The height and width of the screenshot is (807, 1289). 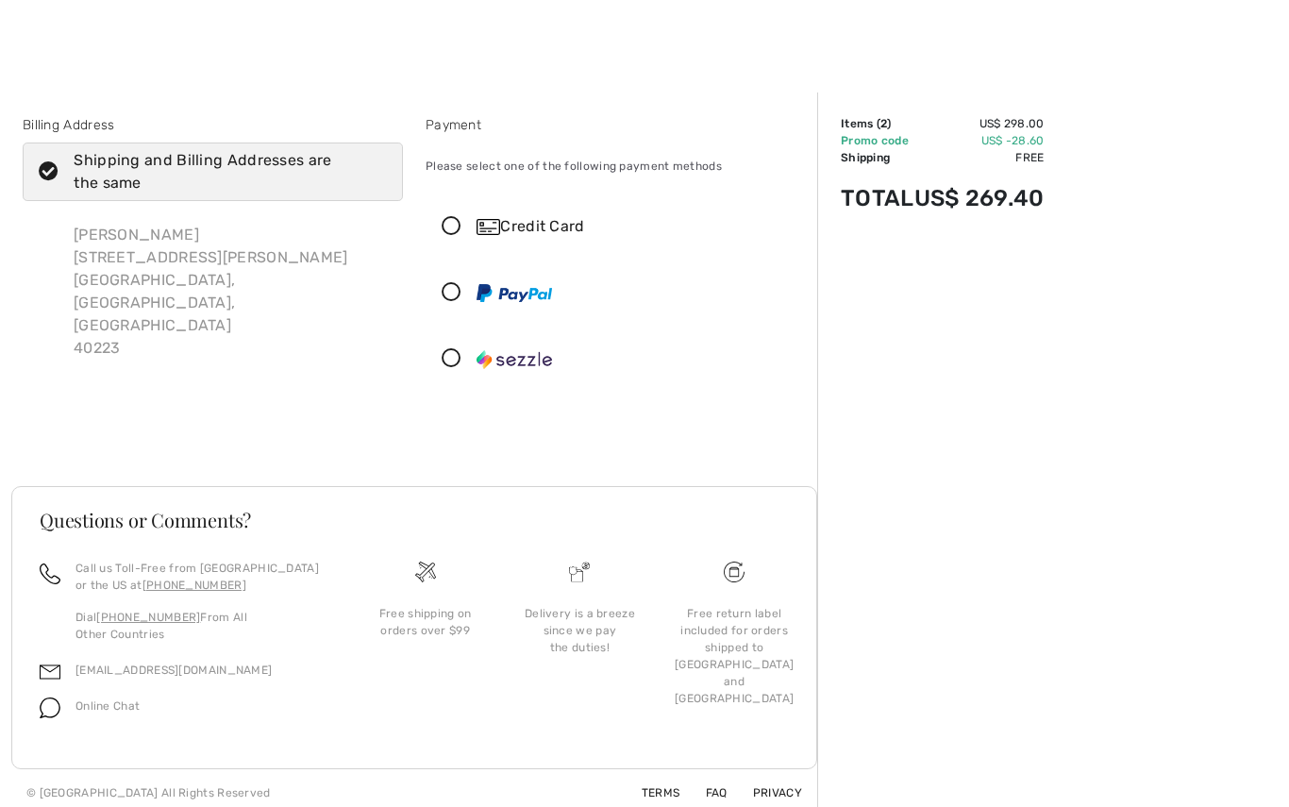 What do you see at coordinates (649, 793) in the screenshot?
I see `a: Terms` at bounding box center [649, 793].